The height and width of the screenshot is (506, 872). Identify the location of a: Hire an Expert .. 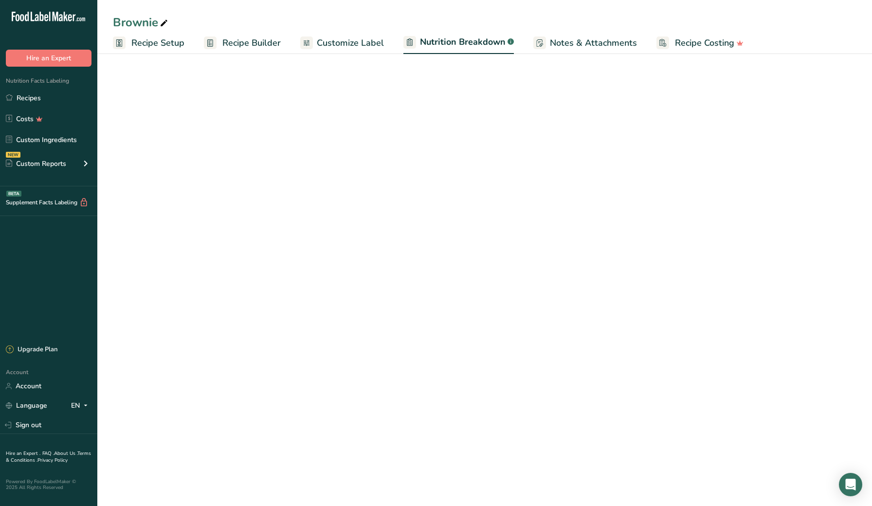
(23, 453).